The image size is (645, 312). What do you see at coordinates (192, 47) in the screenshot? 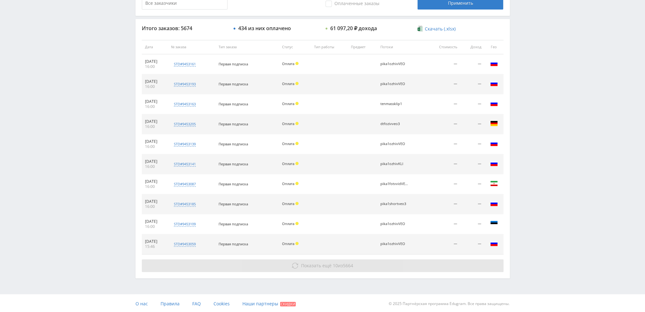
I see `th: № заказа` at bounding box center [192, 47].